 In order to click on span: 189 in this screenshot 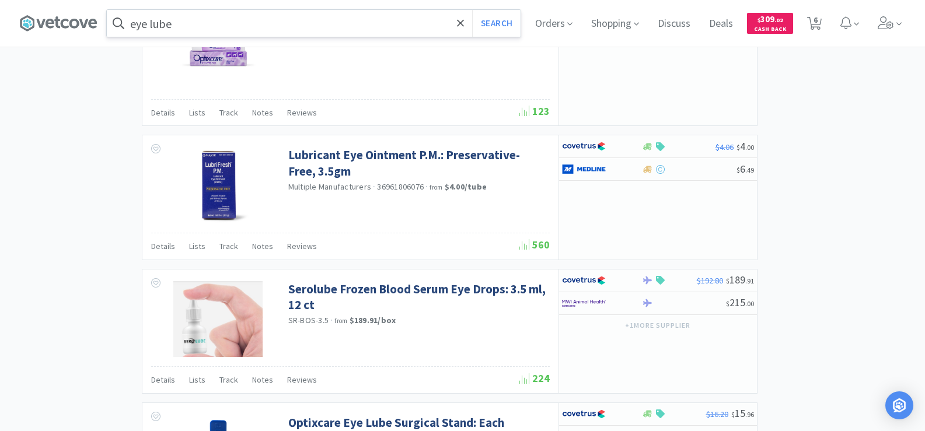, I will do `click(740, 280)`.